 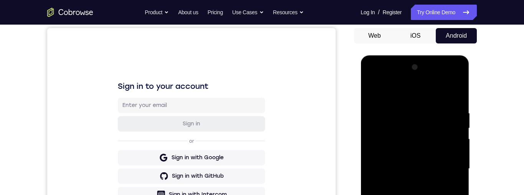 I want to click on div: Sign in with Google, so click(x=150, y=129).